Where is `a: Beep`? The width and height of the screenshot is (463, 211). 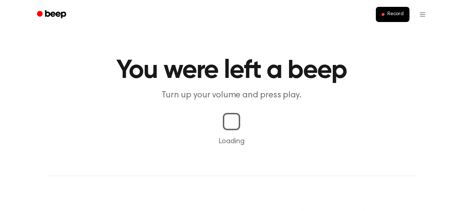 a: Beep is located at coordinates (52, 14).